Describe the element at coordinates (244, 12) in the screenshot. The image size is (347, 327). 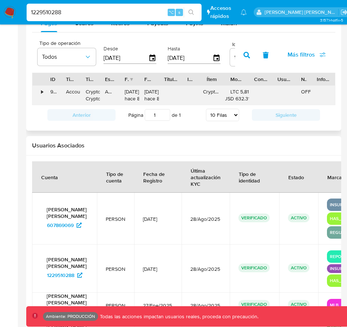
I see `a: Notificaciones` at that location.